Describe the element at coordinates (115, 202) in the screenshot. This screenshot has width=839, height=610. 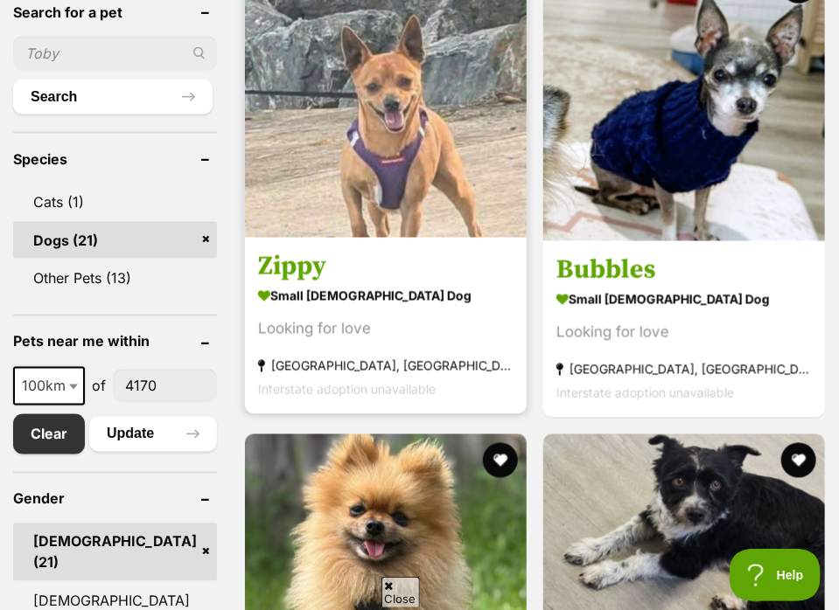
I see `a: Cats (1)` at that location.